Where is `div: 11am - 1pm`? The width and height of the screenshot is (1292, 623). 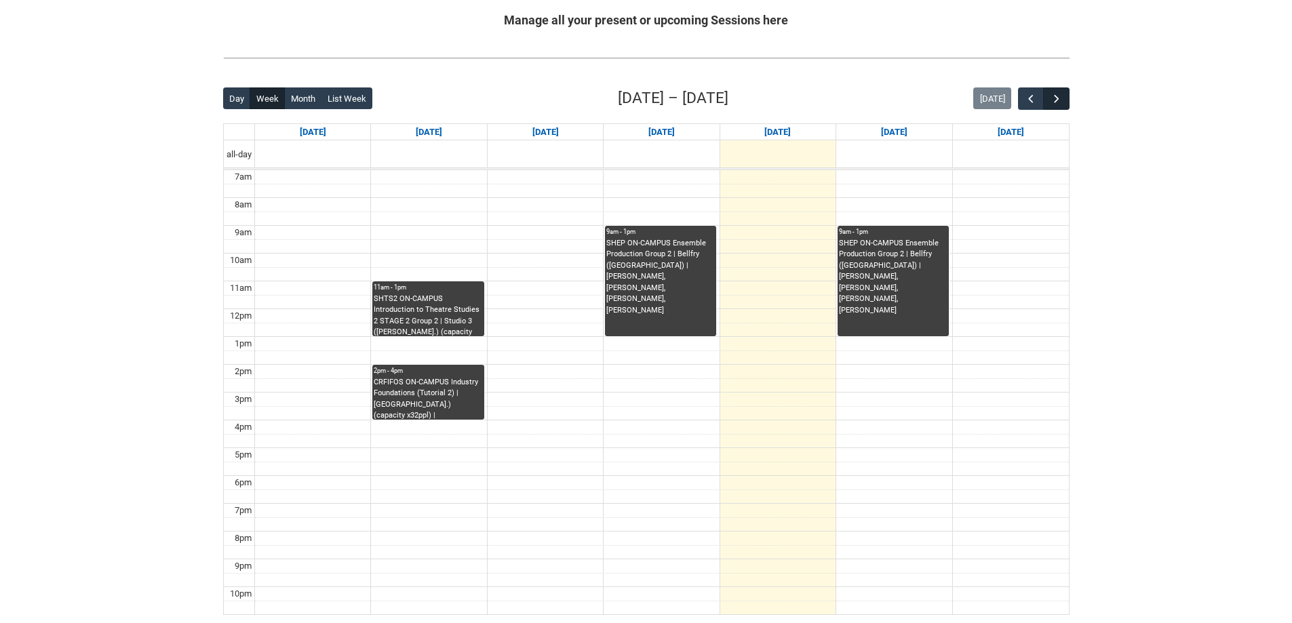
div: 11am - 1pm is located at coordinates (428, 288).